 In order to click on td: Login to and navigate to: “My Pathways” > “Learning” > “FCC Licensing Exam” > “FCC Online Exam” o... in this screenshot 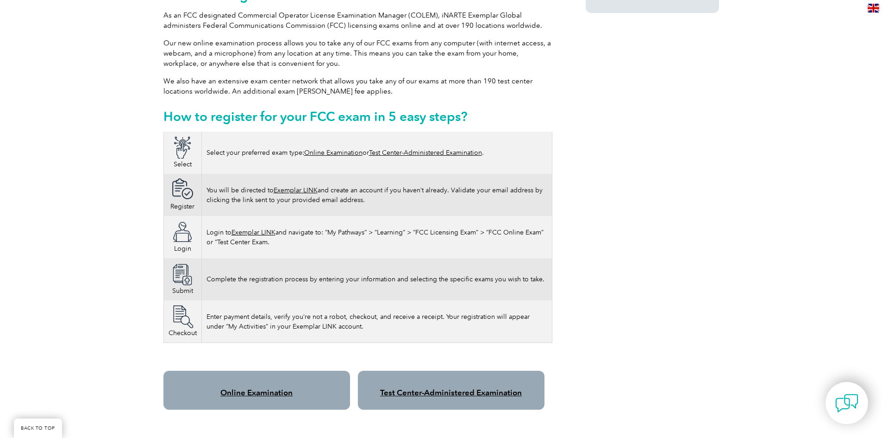, I will do `click(376, 237)`.